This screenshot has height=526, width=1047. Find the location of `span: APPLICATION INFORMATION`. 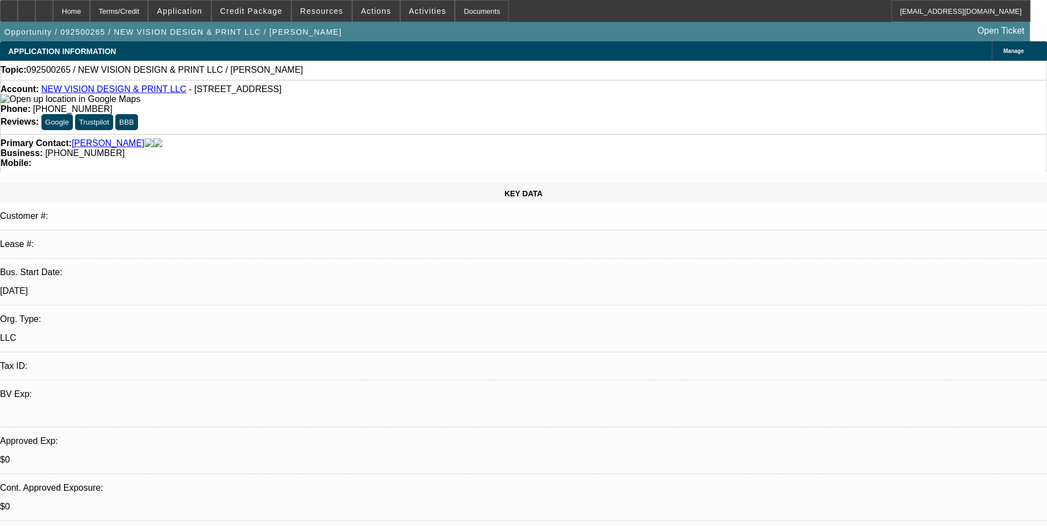

span: APPLICATION INFORMATION is located at coordinates (62, 51).